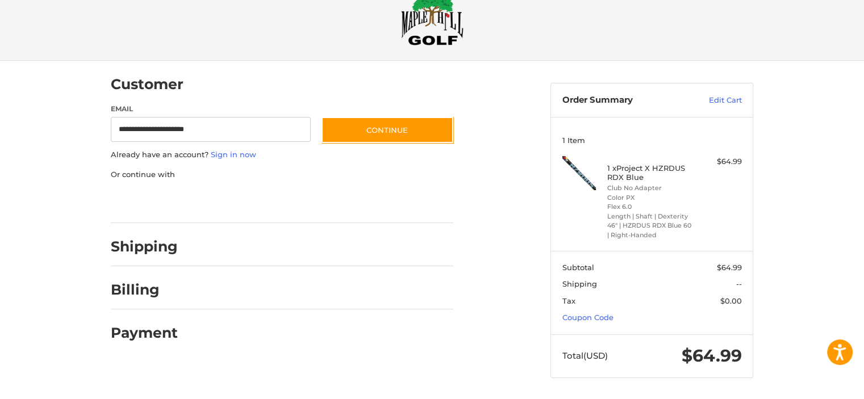  I want to click on h2: Payment, so click(144, 333).